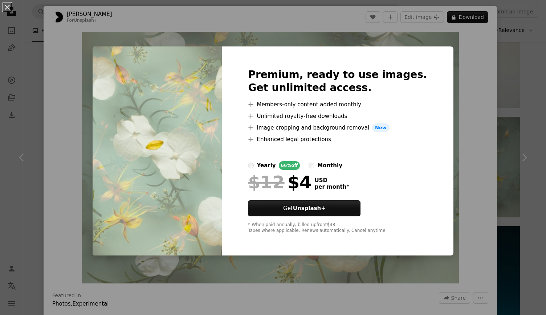  I want to click on div: $4, so click(280, 182).